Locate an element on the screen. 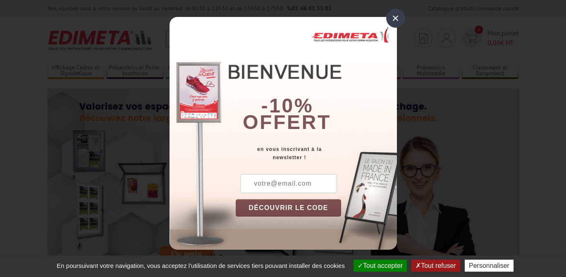  div: en vous inscrivant à la newsletter ! is located at coordinates (316, 153).